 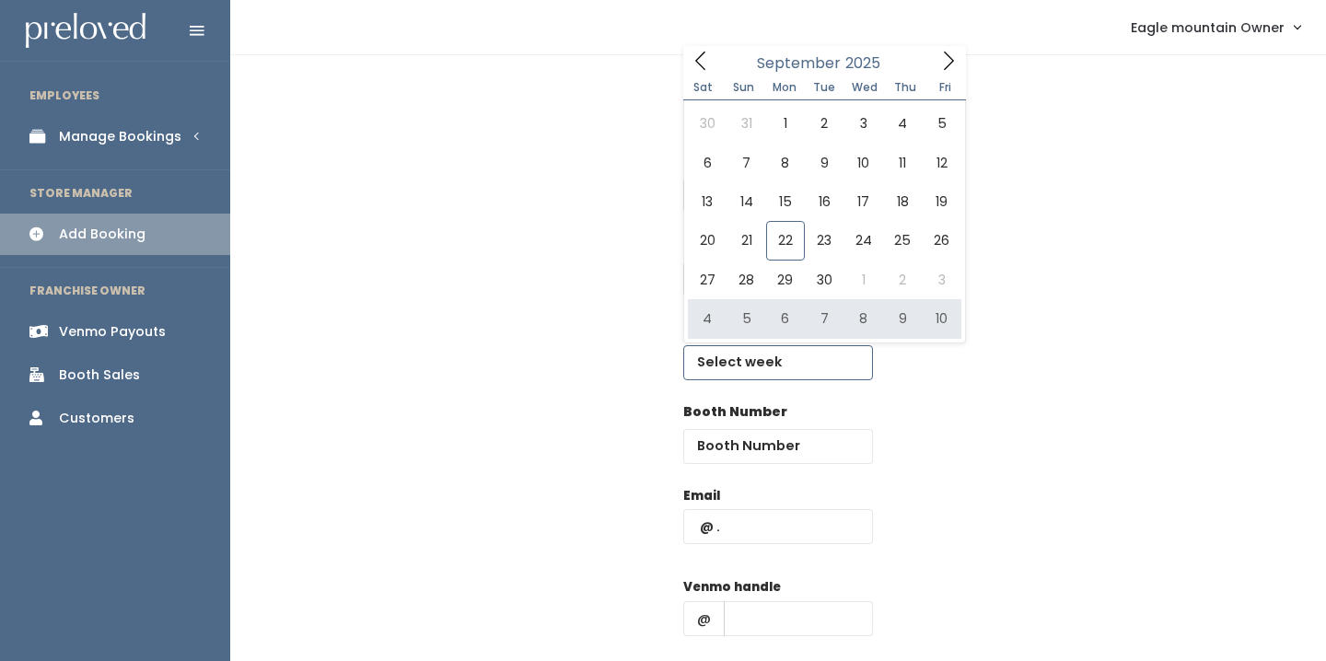 I want to click on span: September 17, 2025, so click(x=864, y=202).